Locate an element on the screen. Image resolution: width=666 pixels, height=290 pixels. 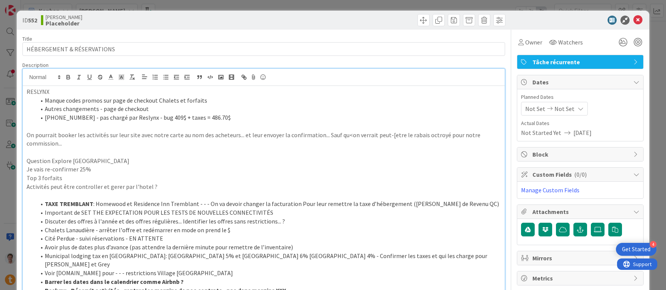
div: 4 is located at coordinates (653, 244).